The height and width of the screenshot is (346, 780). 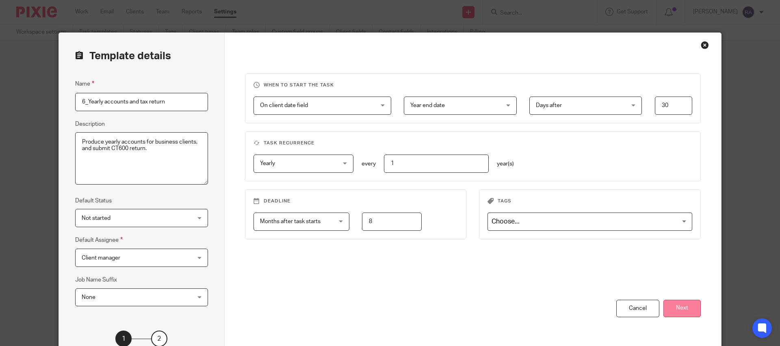 What do you see at coordinates (549, 106) in the screenshot?
I see `span: Days after` at bounding box center [549, 106].